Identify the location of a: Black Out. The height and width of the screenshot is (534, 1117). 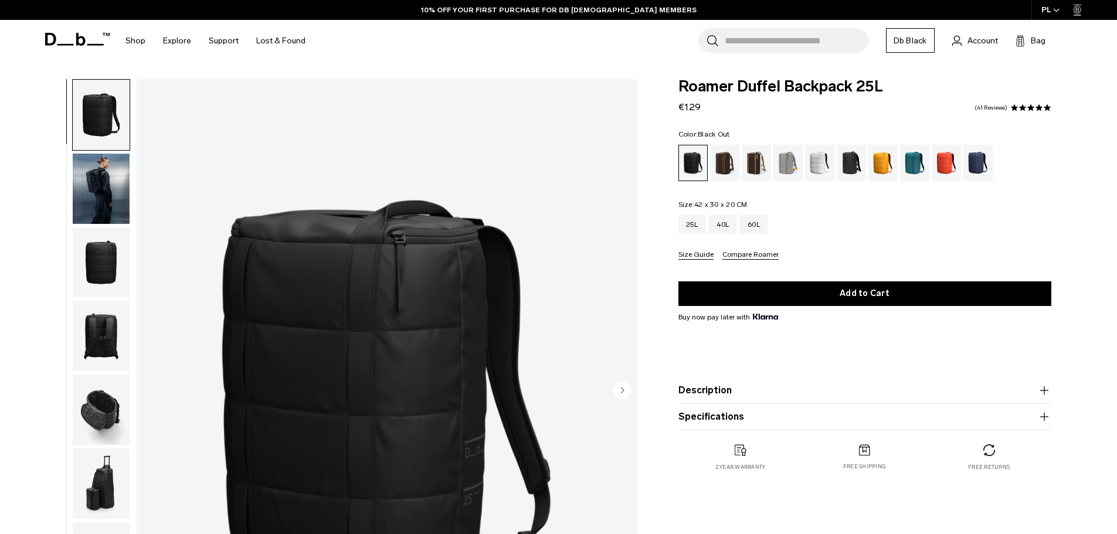
(693, 163).